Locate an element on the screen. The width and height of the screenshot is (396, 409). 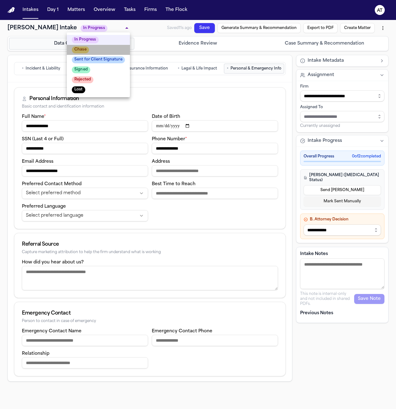
span: Chase is located at coordinates (80, 50).